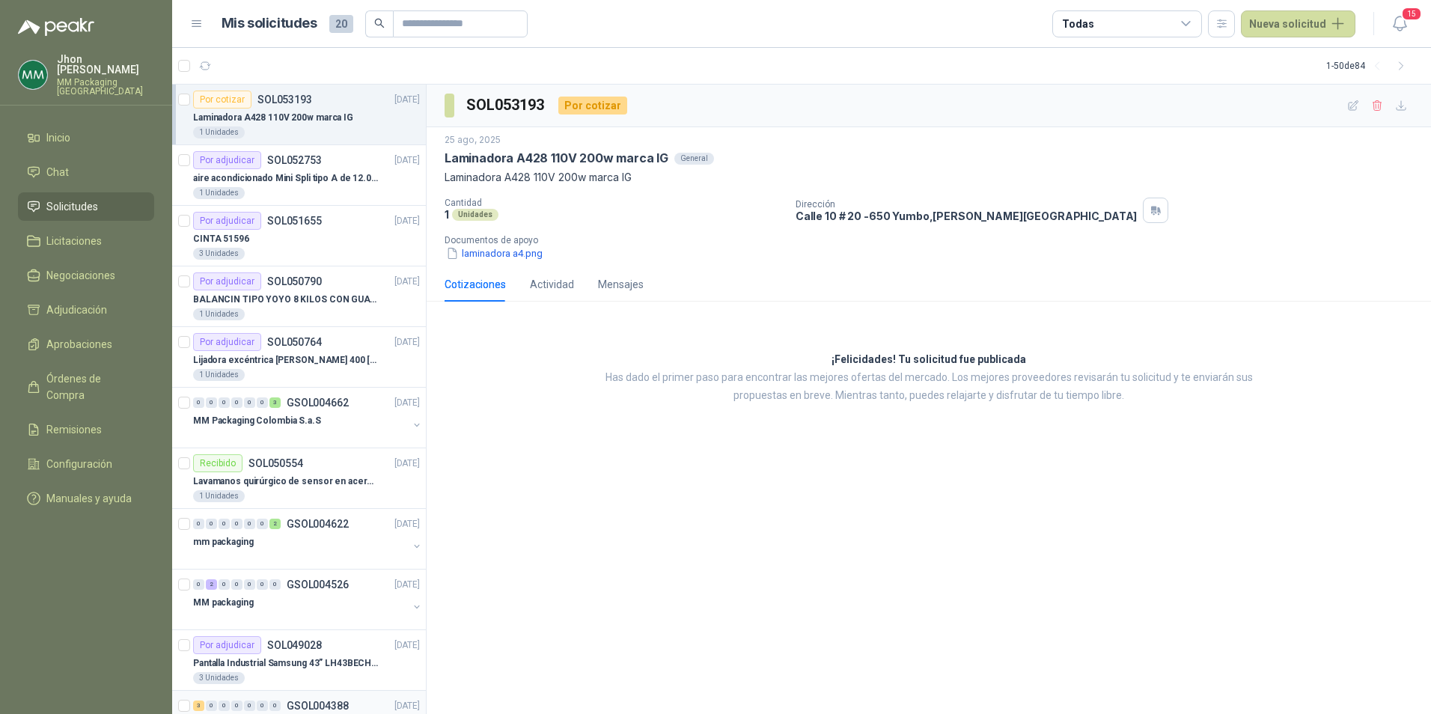  What do you see at coordinates (86, 344) in the screenshot?
I see `a: Aprobaciones` at bounding box center [86, 344].